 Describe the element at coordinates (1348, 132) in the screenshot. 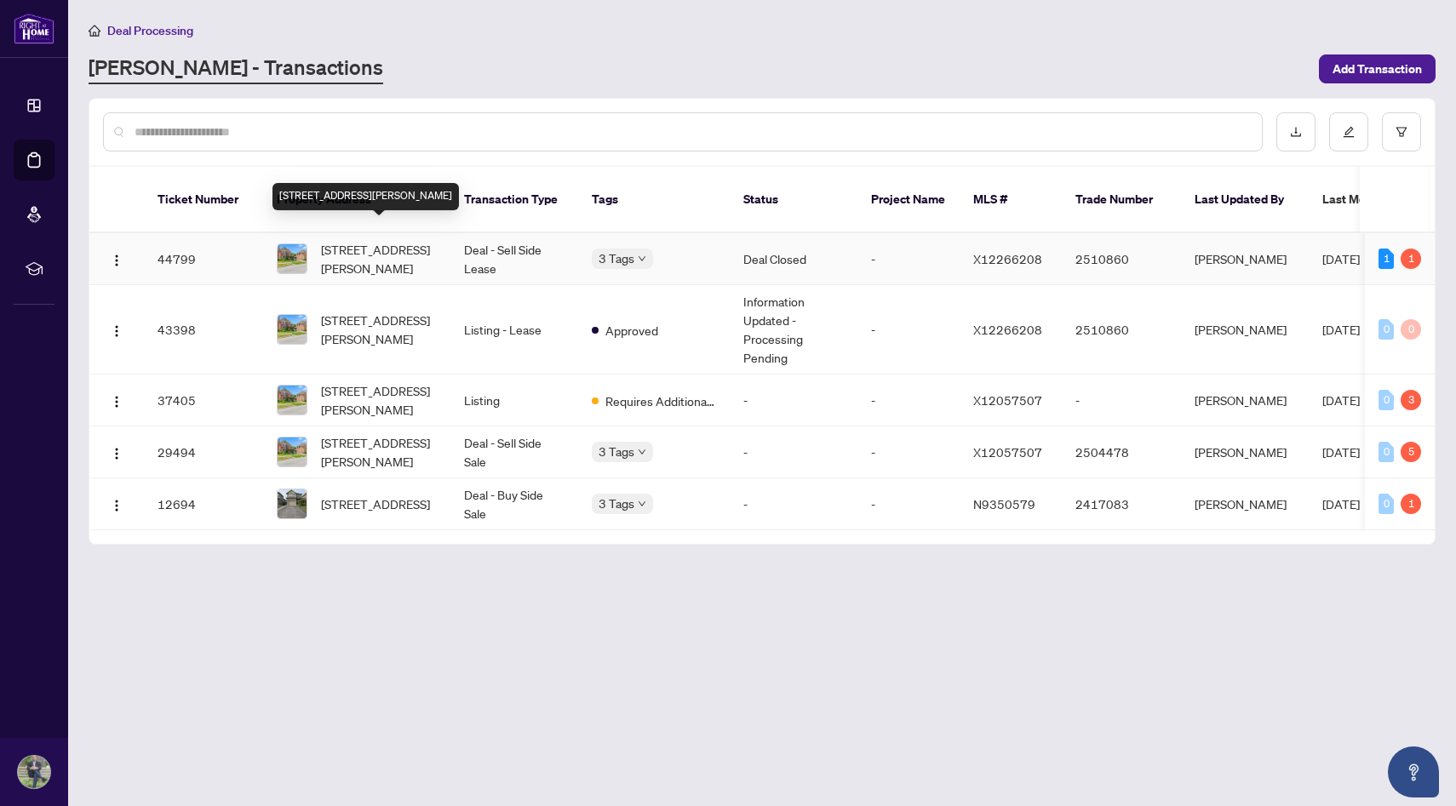

I see `button: edit` at that location.